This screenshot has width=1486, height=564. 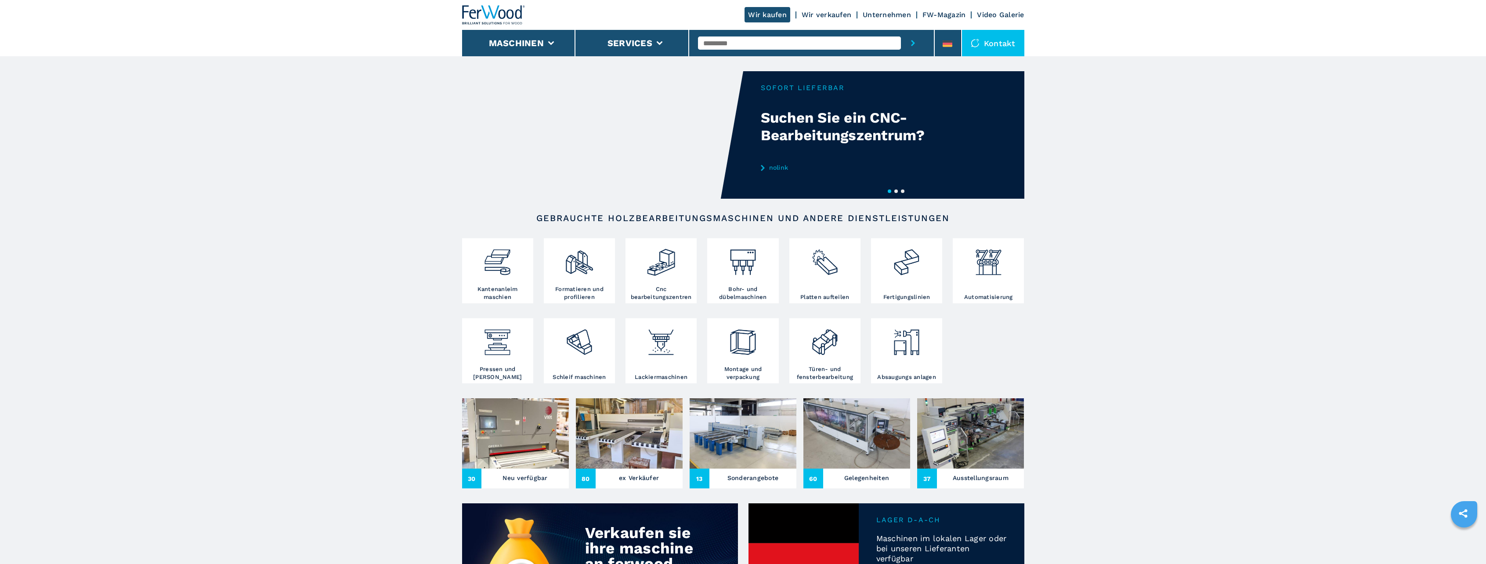 I want to click on h3: Türen- und fensterbearbeitung, so click(x=825, y=373).